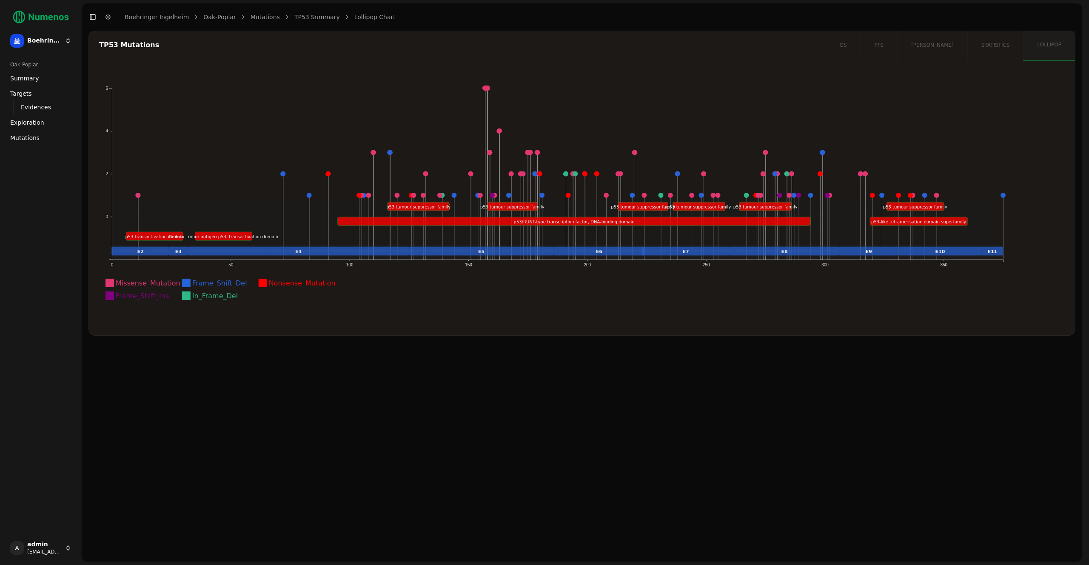  What do you see at coordinates (825, 265) in the screenshot?
I see `text: 300` at bounding box center [825, 265].